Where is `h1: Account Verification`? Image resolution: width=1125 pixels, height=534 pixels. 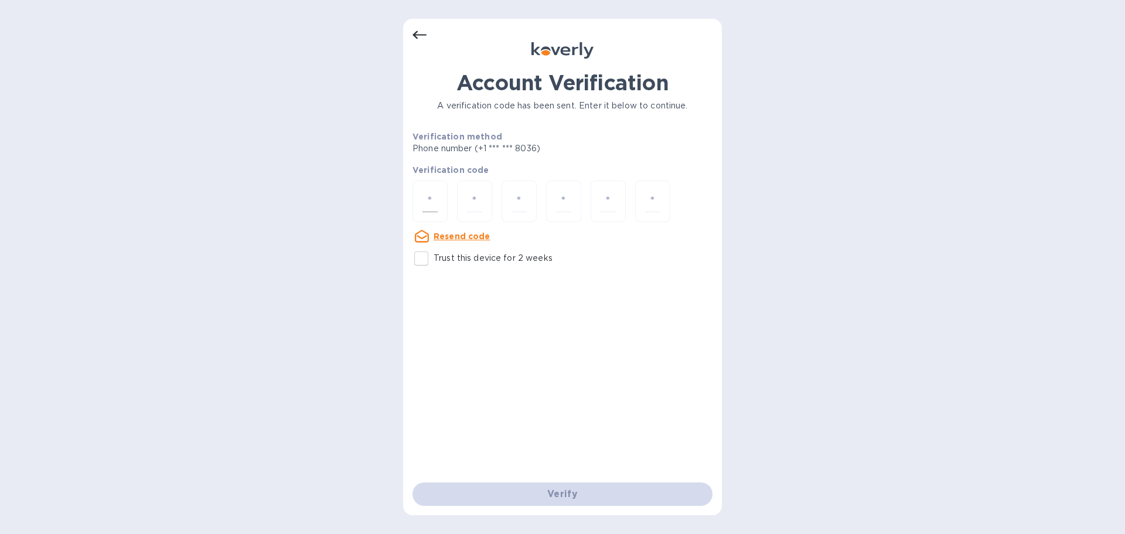
h1: Account Verification is located at coordinates (563, 83).